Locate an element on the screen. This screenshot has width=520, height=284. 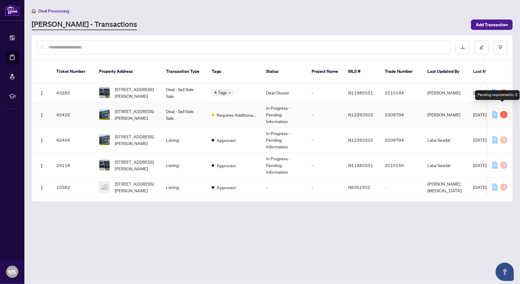
th: Status is located at coordinates (284, 72).